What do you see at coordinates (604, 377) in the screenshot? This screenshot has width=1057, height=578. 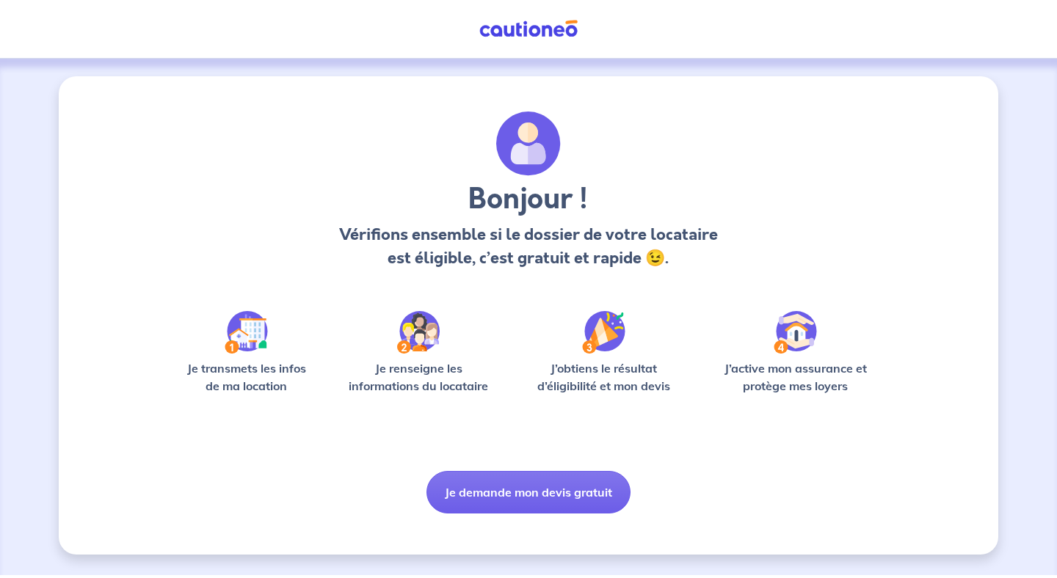 I see `p: J’obtiens le résultat d’éligibilité et mon devis` at bounding box center [604, 377].